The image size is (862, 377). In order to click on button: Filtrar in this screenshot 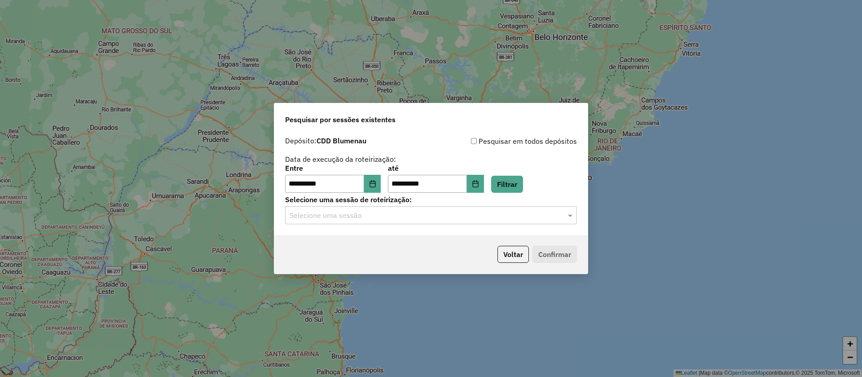, I will do `click(507, 184)`.